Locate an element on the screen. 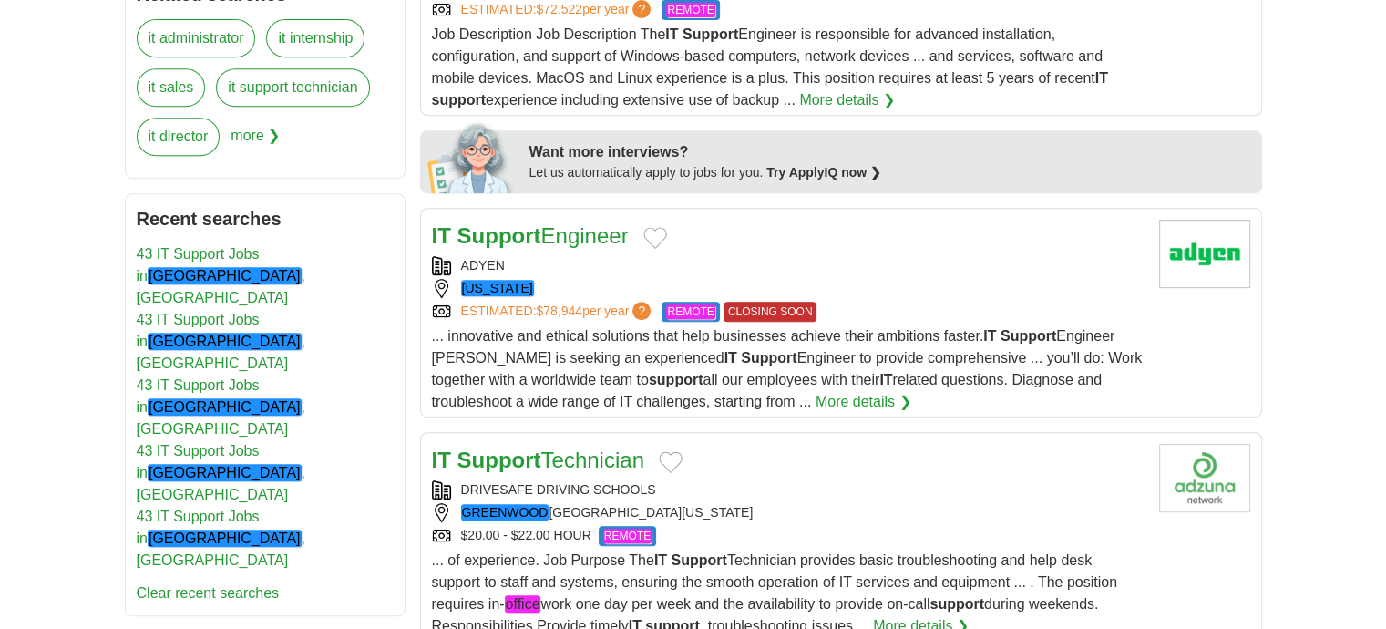 This screenshot has width=1386, height=629. a: it director is located at coordinates (179, 137).